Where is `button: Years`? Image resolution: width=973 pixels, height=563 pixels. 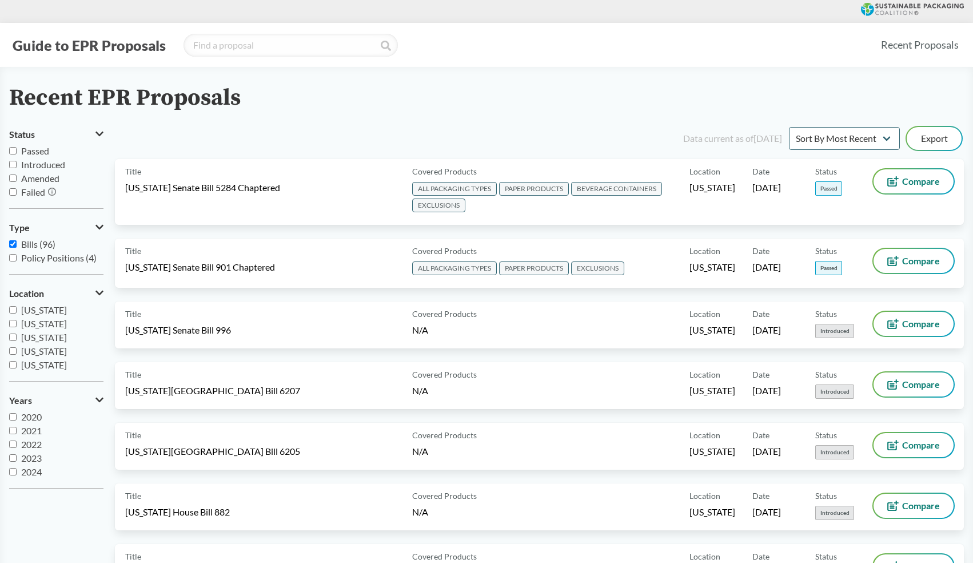 button: Years is located at coordinates (56, 400).